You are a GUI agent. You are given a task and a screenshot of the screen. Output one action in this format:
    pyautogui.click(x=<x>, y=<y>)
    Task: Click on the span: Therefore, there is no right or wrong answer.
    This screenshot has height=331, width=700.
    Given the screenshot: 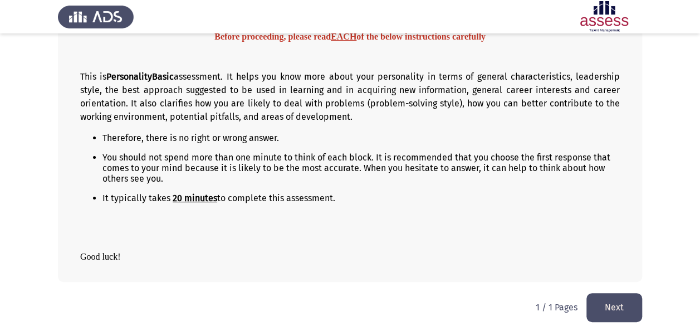 What is the action you would take?
    pyautogui.click(x=190, y=138)
    